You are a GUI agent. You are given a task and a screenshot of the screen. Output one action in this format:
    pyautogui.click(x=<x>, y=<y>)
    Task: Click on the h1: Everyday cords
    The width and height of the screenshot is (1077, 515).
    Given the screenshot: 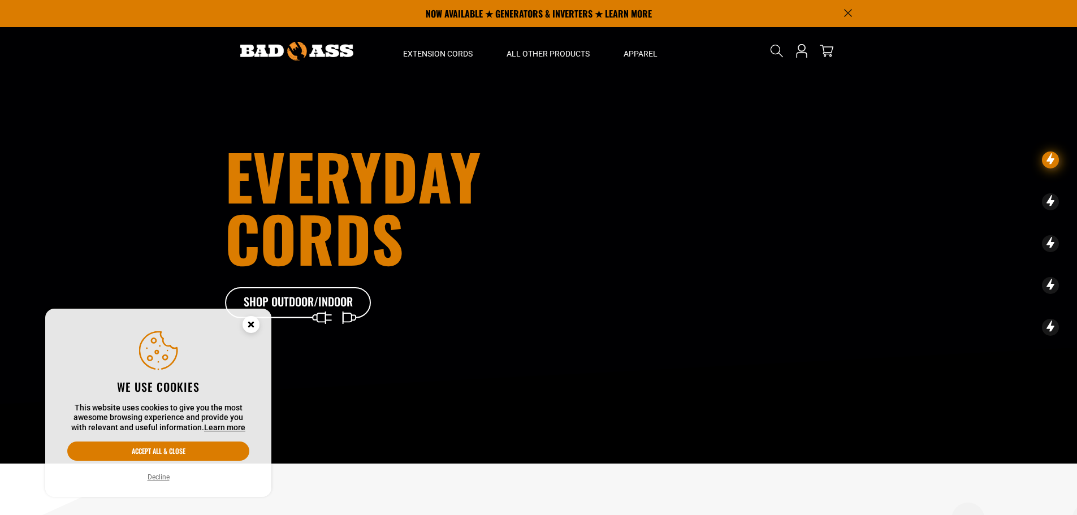 What is the action you would take?
    pyautogui.click(x=413, y=207)
    